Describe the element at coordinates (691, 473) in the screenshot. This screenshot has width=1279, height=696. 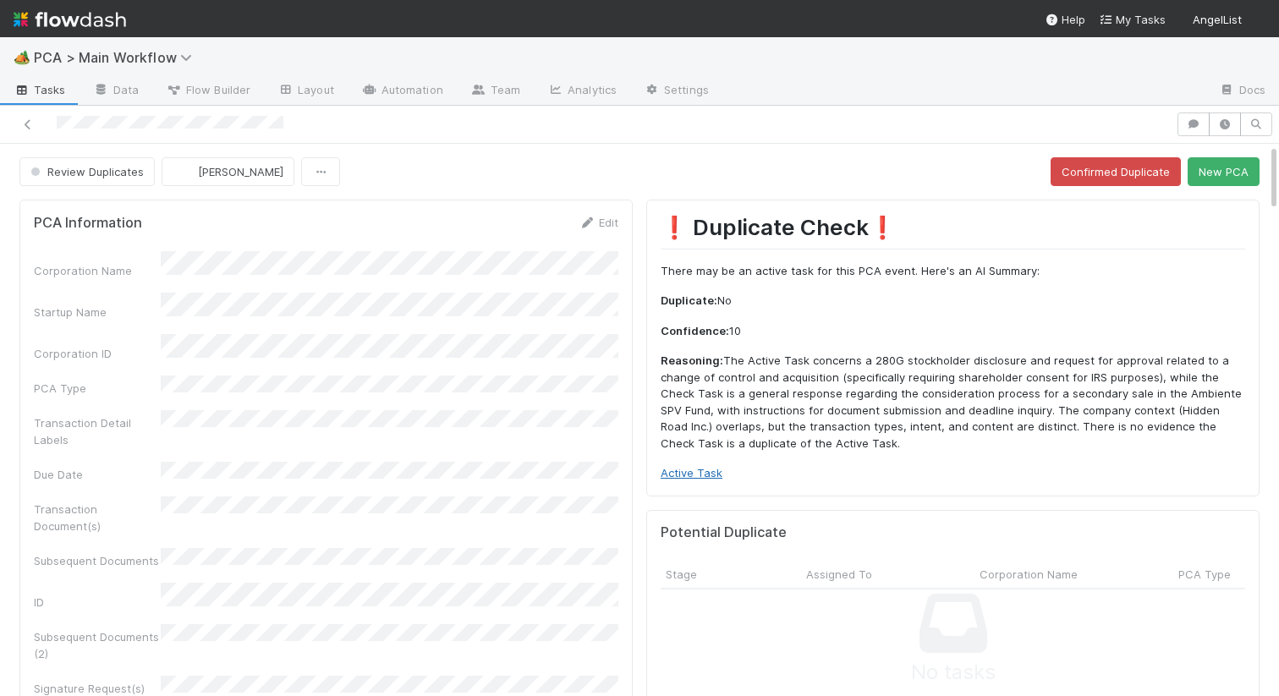
I see `a: Active Task` at that location.